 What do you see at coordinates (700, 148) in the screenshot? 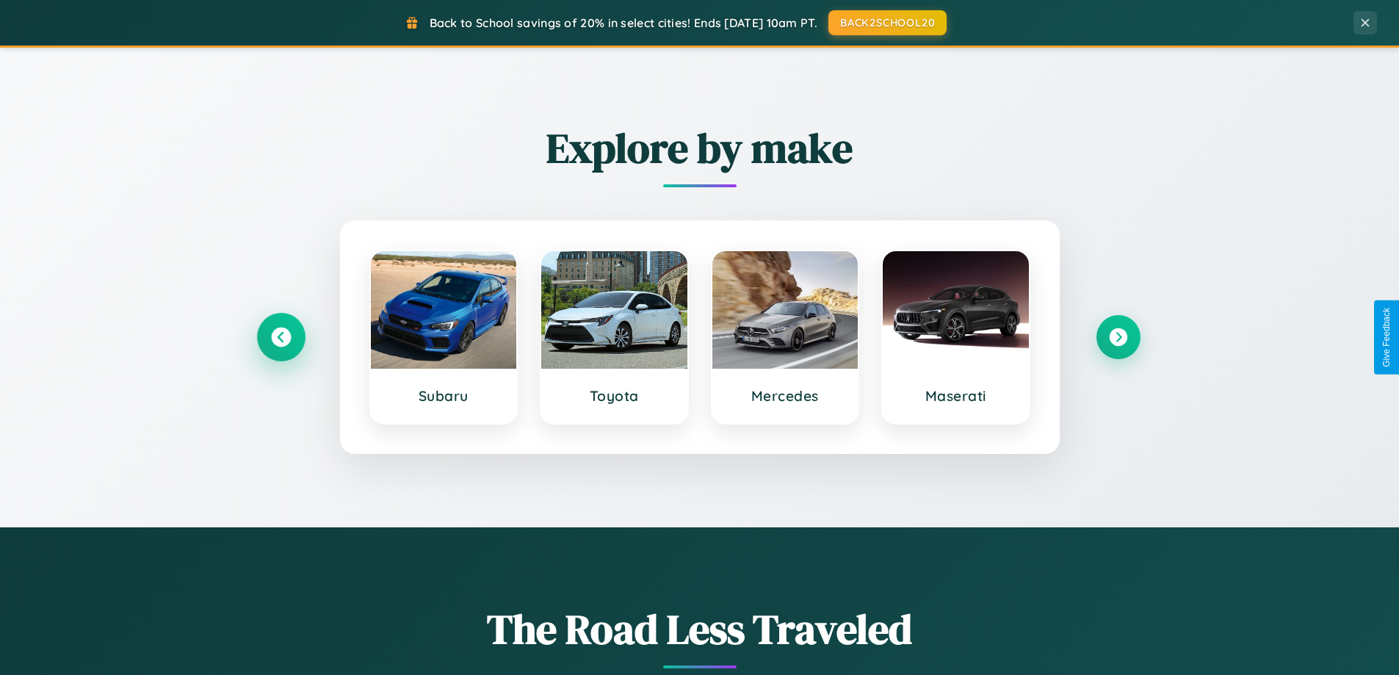
I see `h2: Explore by make` at bounding box center [700, 148].